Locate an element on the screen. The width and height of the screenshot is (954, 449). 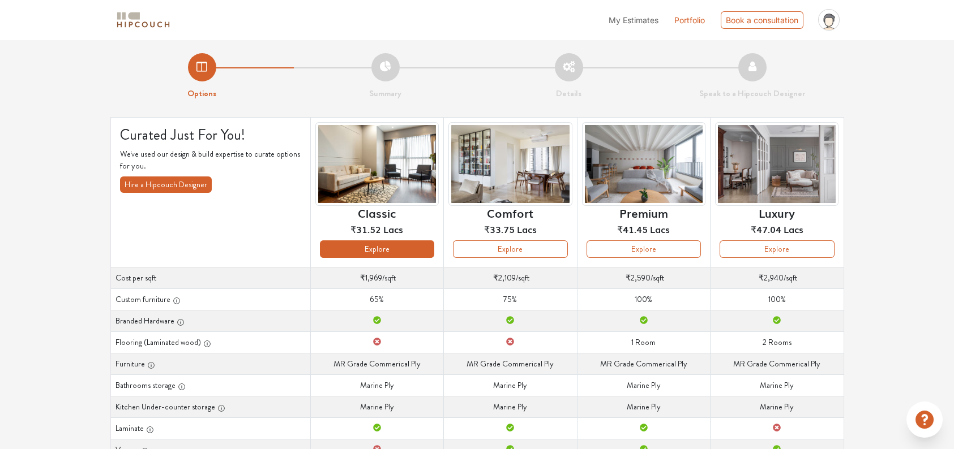
th: Furniture is located at coordinates (210, 364).